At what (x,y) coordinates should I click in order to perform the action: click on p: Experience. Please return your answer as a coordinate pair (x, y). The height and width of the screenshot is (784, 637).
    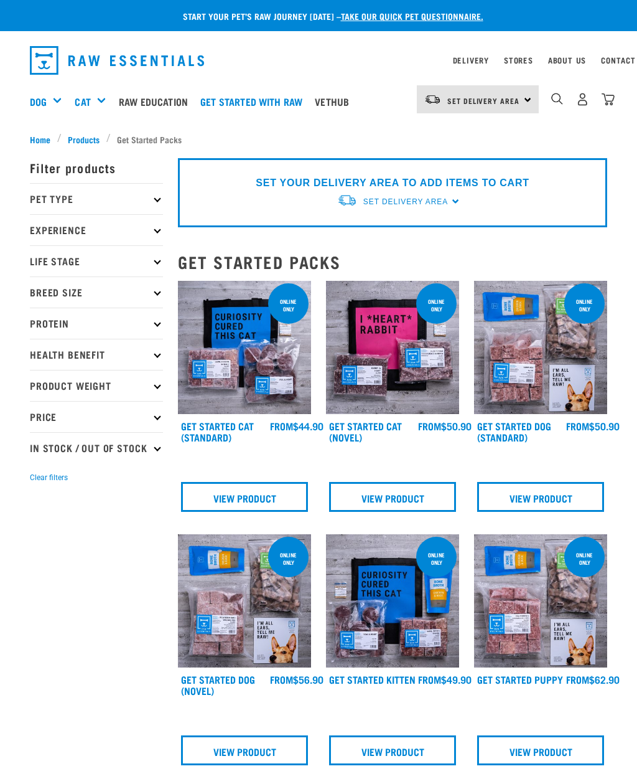
    Looking at the image, I should click on (96, 230).